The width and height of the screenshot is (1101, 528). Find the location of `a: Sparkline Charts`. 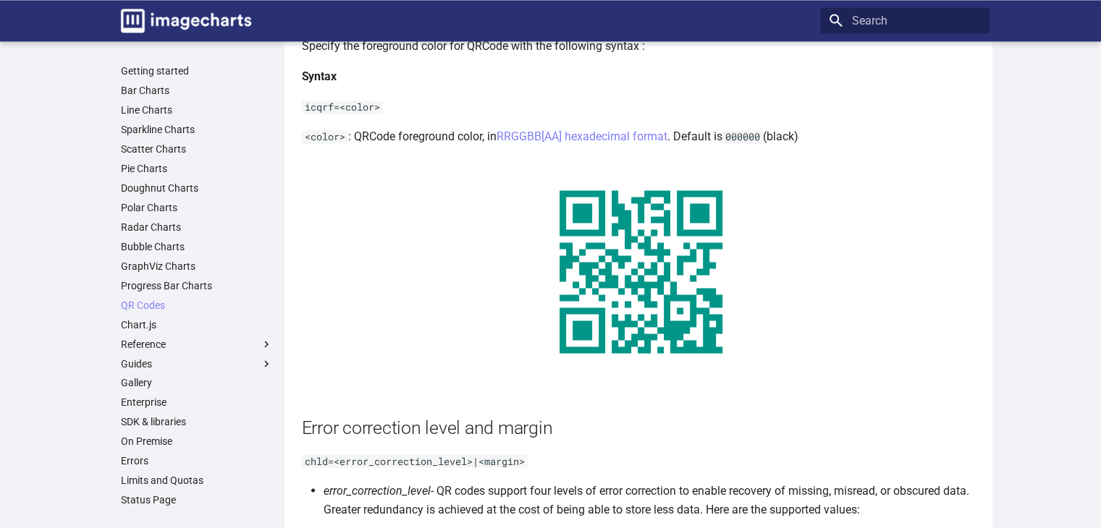

a: Sparkline Charts is located at coordinates (197, 130).